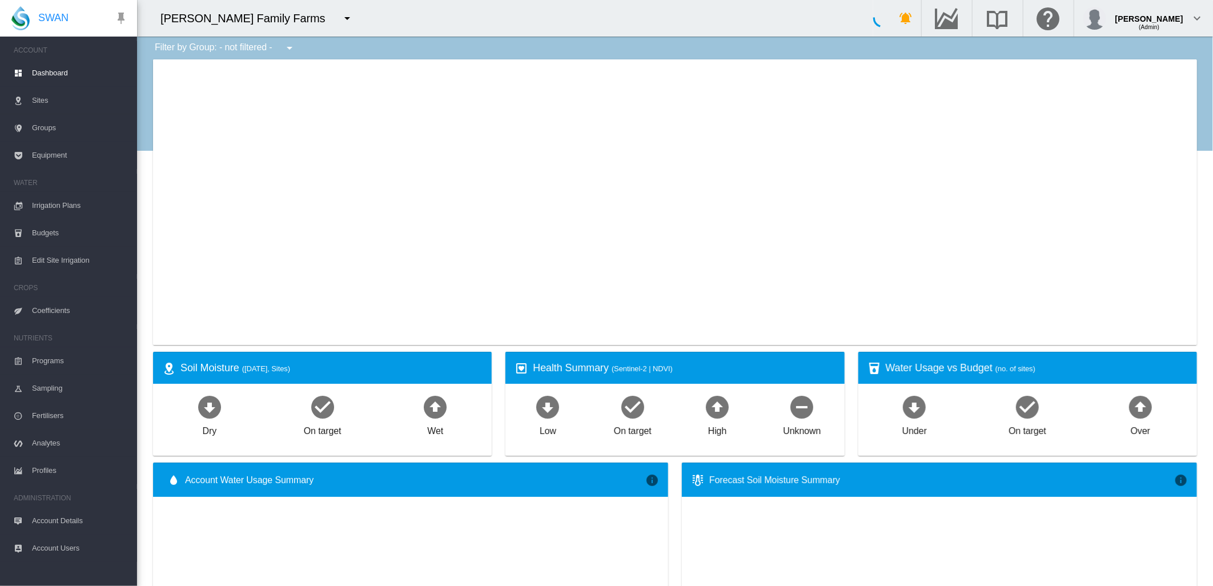  Describe the element at coordinates (80, 311) in the screenshot. I see `span: Coefficients` at that location.